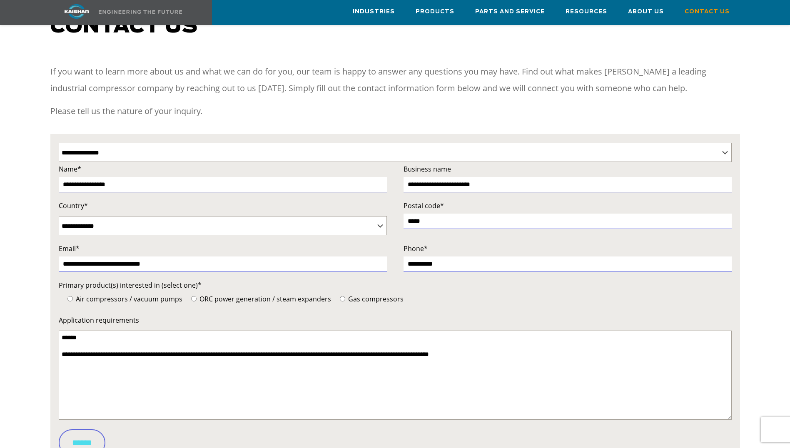 The width and height of the screenshot is (790, 448). Describe the element at coordinates (342, 299) in the screenshot. I see `input: Gas compressors` at that location.